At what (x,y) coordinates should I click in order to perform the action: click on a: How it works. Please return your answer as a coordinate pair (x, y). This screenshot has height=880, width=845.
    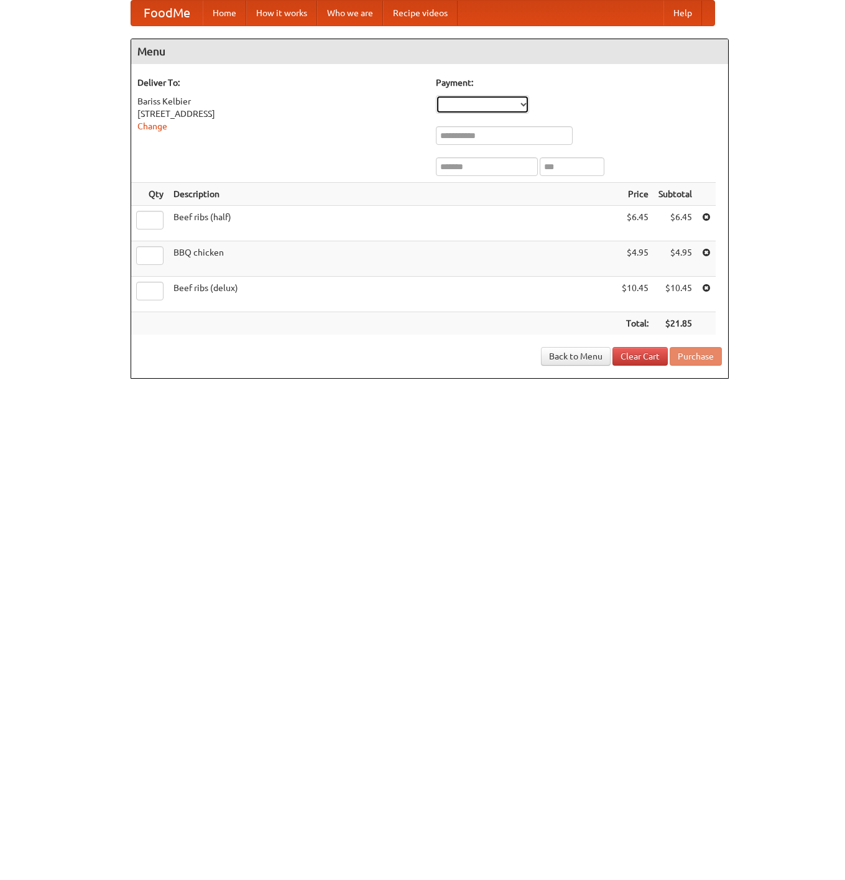
    Looking at the image, I should click on (282, 13).